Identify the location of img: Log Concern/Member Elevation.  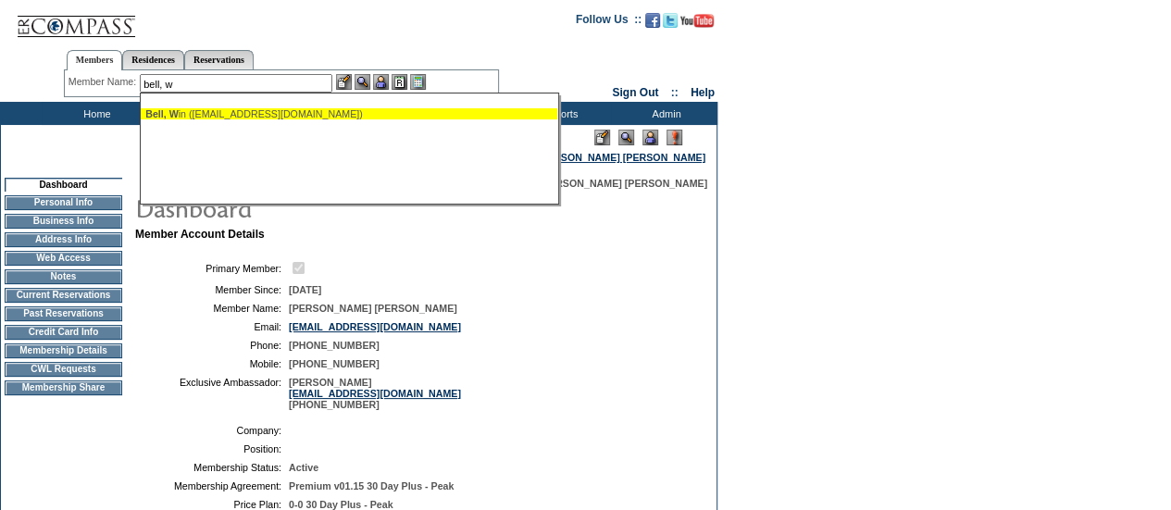
(674, 137).